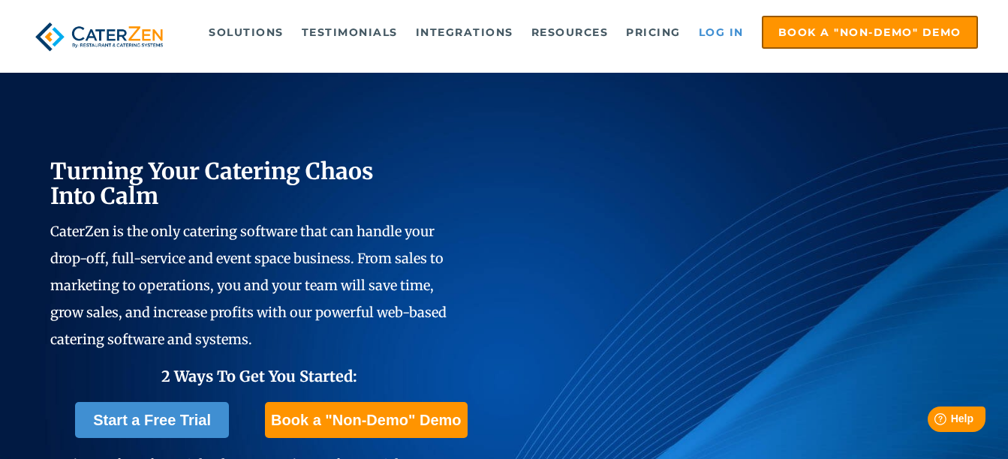 Image resolution: width=1008 pixels, height=459 pixels. Describe the element at coordinates (653, 32) in the screenshot. I see `a: Pricing` at that location.